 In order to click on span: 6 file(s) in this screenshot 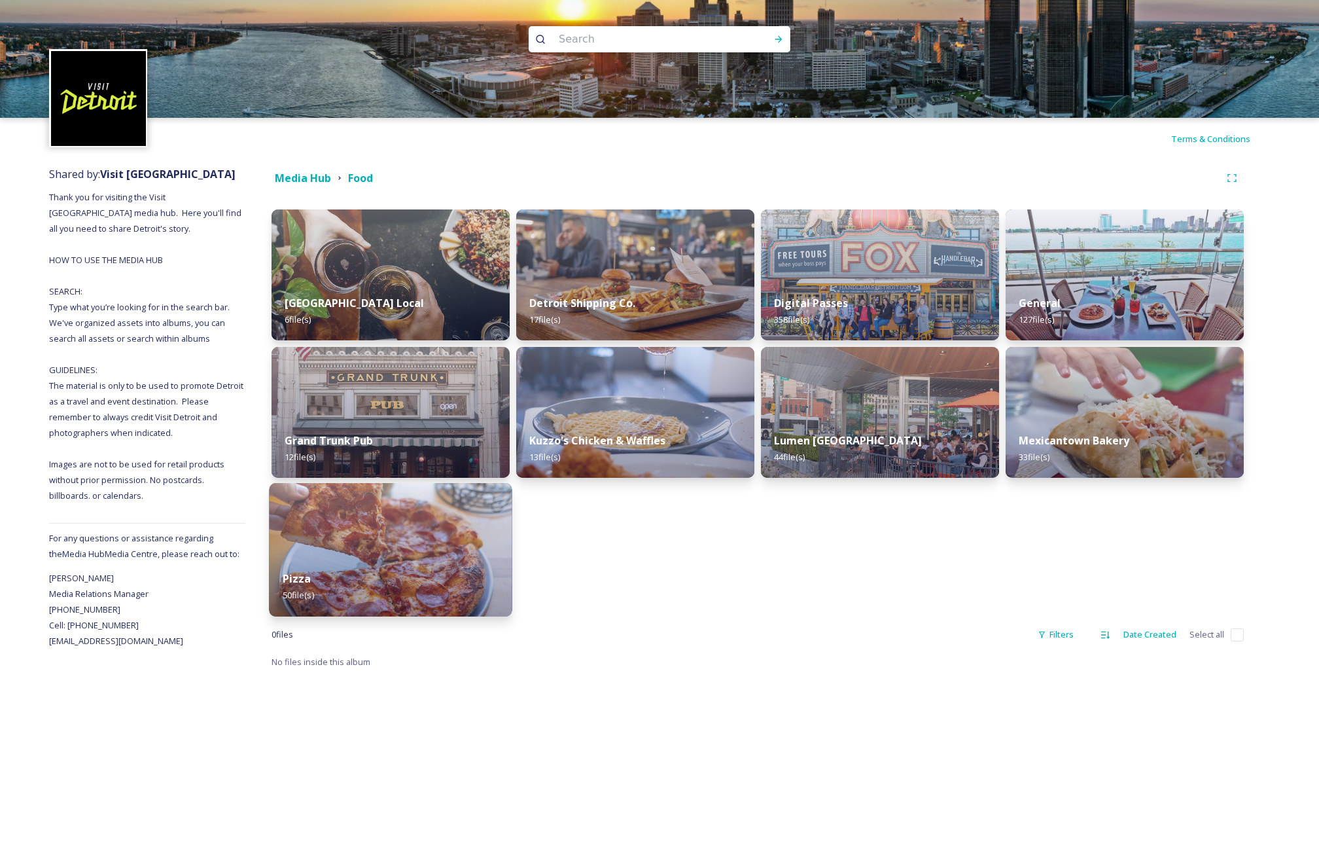, I will do `click(298, 319)`.